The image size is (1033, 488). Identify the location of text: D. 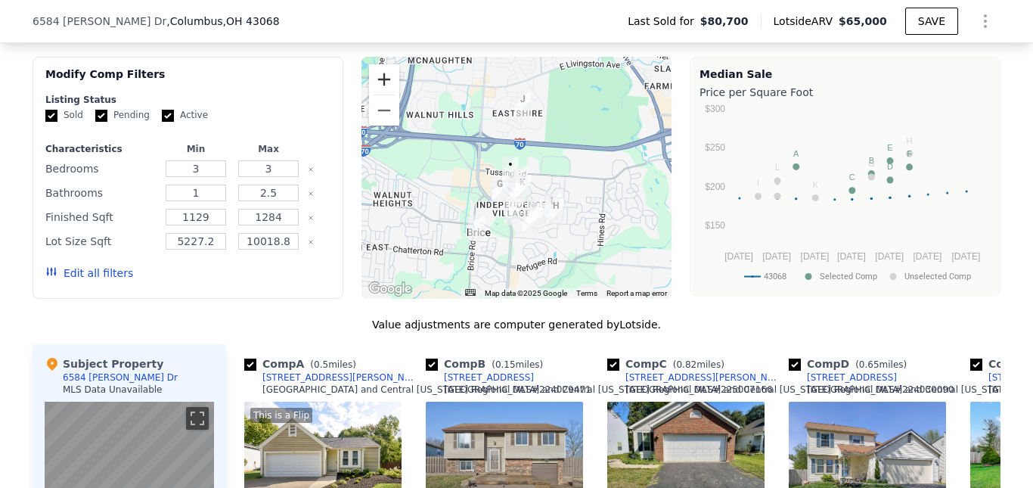
(890, 166).